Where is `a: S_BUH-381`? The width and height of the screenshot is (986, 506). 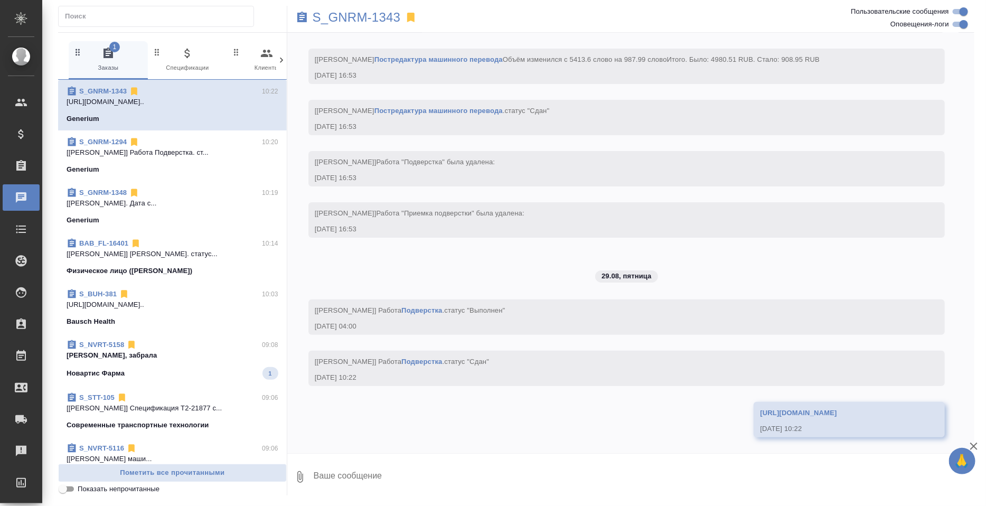
a: S_BUH-381 is located at coordinates (98, 294).